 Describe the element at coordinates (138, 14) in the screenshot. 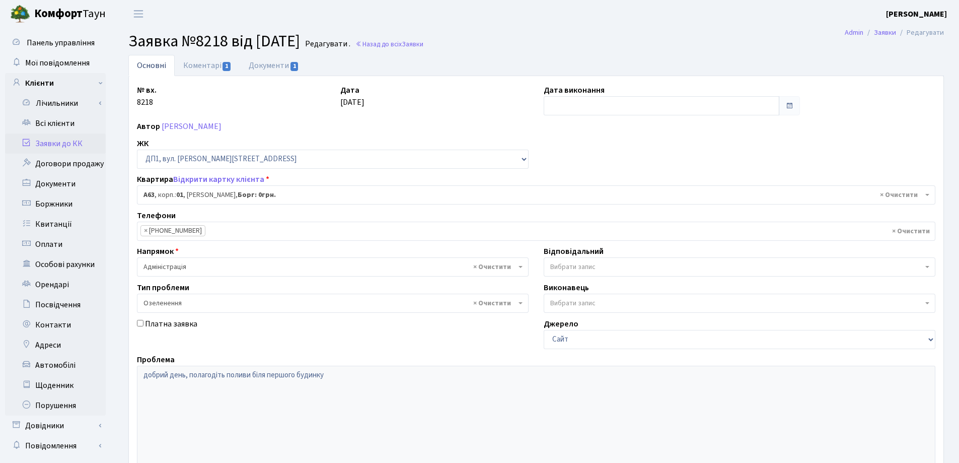

I see `button: Переключити навігацію` at that location.